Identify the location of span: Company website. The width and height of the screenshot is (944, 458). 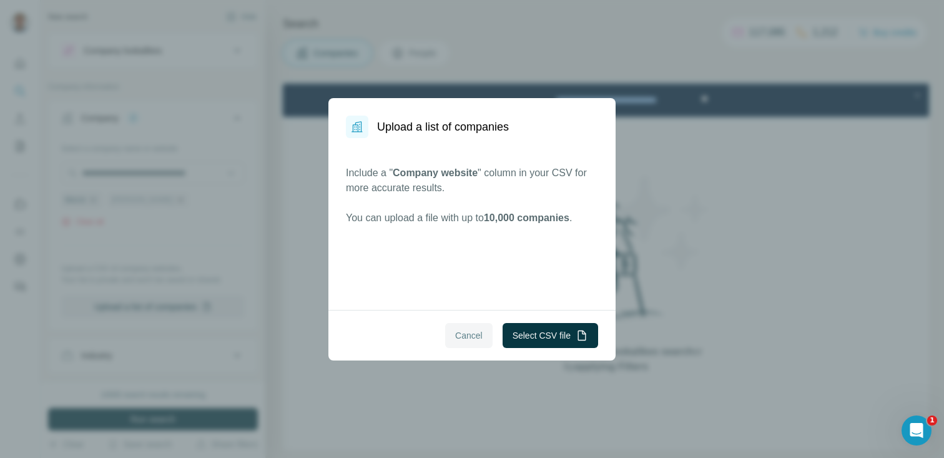
(435, 172).